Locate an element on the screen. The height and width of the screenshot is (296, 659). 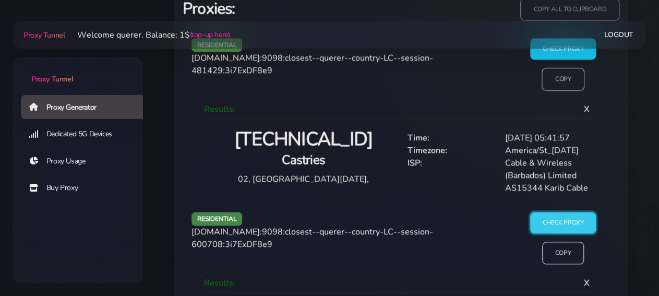
div: Timezone: is located at coordinates (449, 150).